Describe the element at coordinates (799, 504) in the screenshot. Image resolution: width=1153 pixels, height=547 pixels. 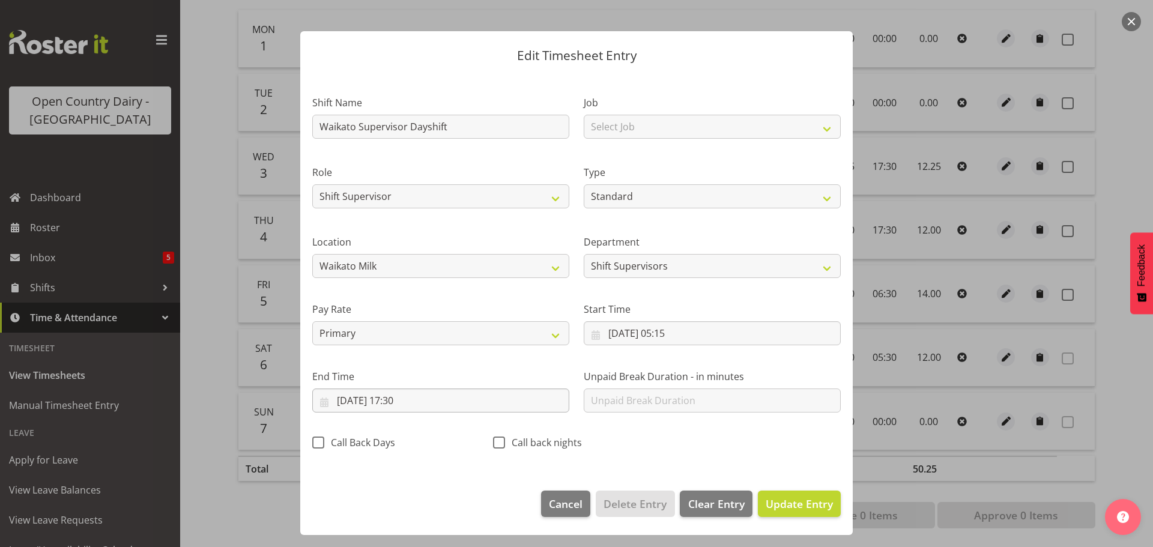
I see `span: Update Entry` at that location.